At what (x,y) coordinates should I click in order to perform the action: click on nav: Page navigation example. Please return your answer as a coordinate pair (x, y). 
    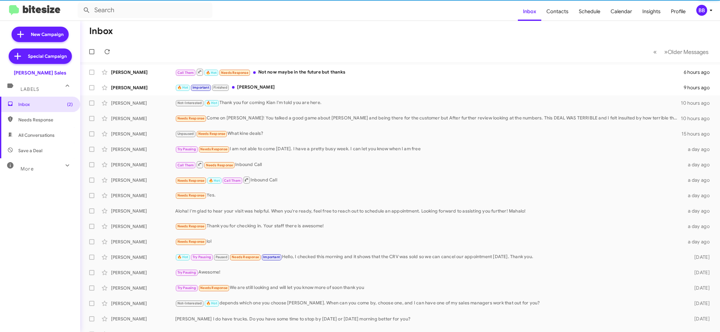
    Looking at the image, I should click on (681, 52).